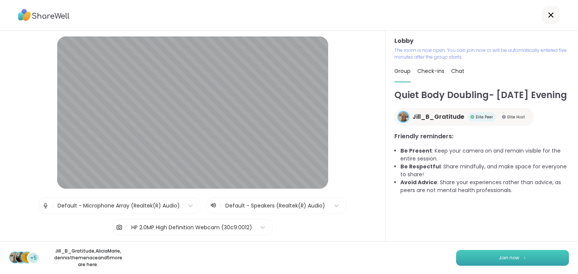 This screenshot has height=274, width=578. I want to click on span: Check-ins, so click(431, 71).